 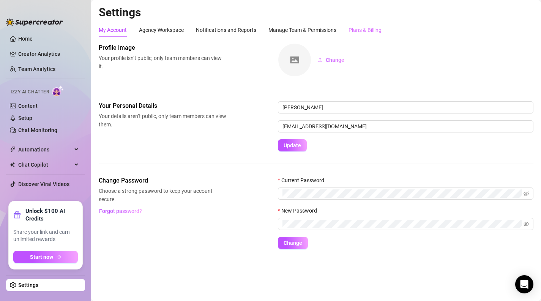 I want to click on h2: Settings, so click(x=316, y=13).